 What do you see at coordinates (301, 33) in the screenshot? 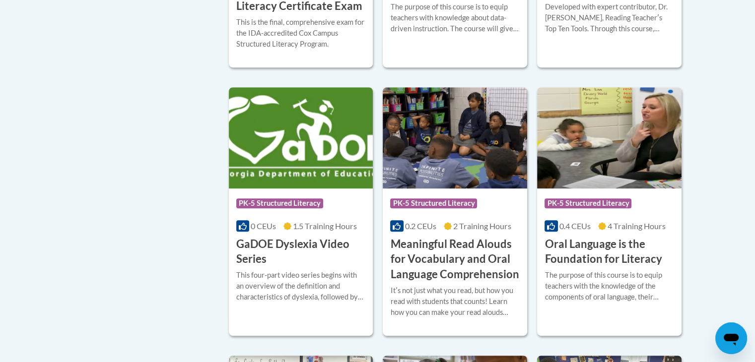
I see `div: This is the final, comprehensive exam for the IDA-accredited Cox Campus Structured Literacy Program.` at bounding box center [301, 33].